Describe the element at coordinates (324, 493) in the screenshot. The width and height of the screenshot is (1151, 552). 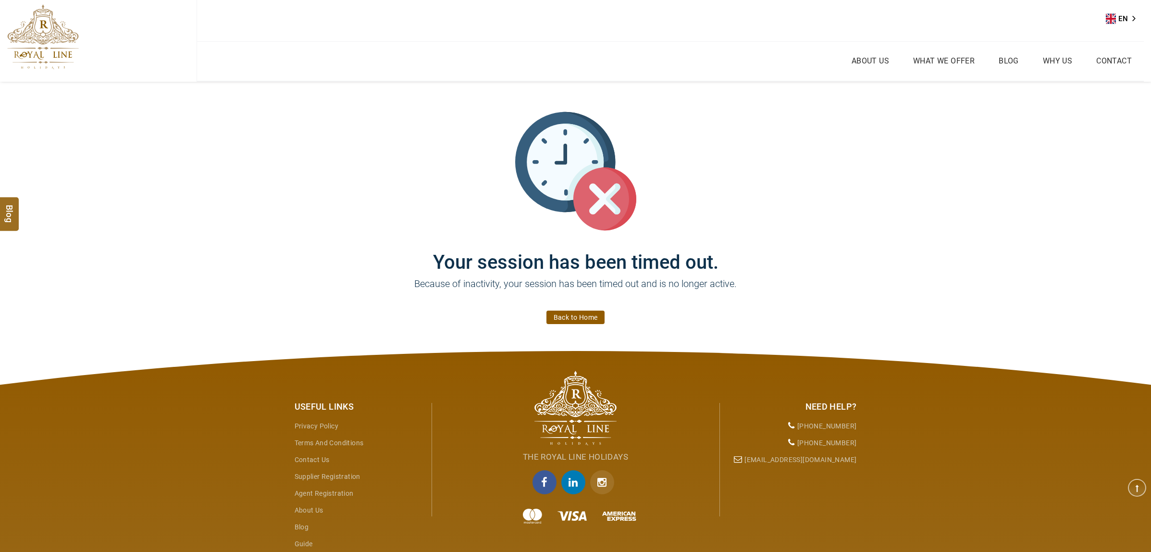
I see `a: Agent Registration` at that location.